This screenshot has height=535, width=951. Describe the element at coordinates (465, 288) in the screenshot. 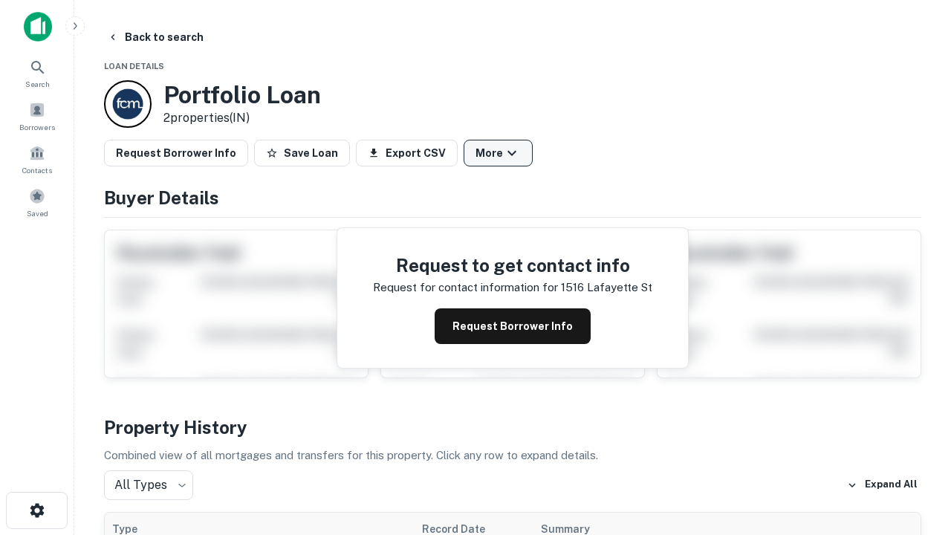

I see `p: Request for contact information for` at that location.